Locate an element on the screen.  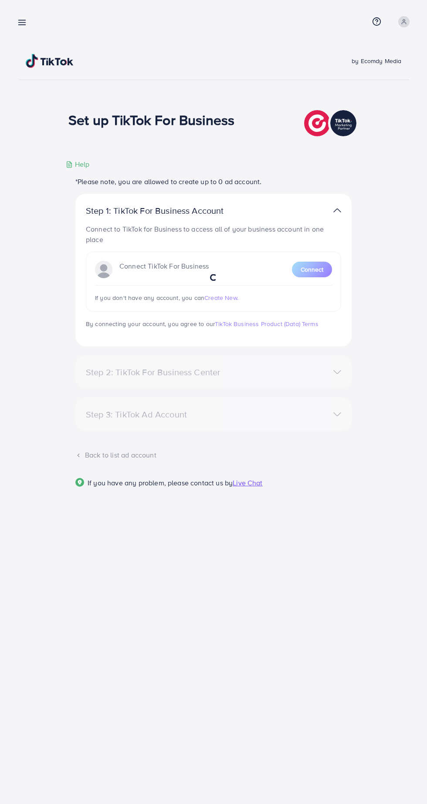
span: by Ecomdy Media is located at coordinates (376, 61).